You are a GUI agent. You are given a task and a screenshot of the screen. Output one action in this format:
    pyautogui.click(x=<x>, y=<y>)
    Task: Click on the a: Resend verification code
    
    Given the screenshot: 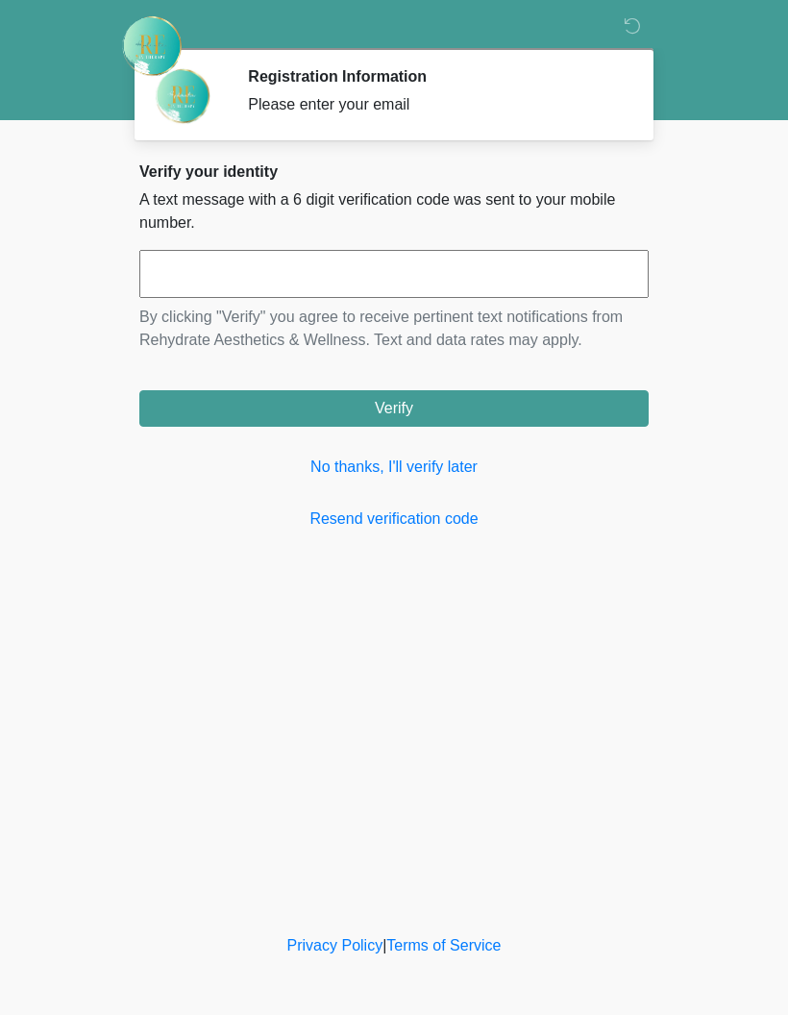 What is the action you would take?
    pyautogui.click(x=394, y=519)
    